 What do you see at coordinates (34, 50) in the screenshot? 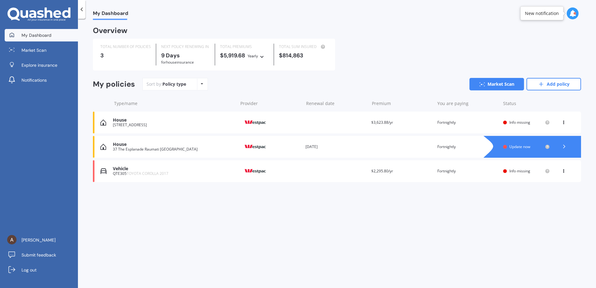
I see `span: Market Scan` at bounding box center [34, 50].